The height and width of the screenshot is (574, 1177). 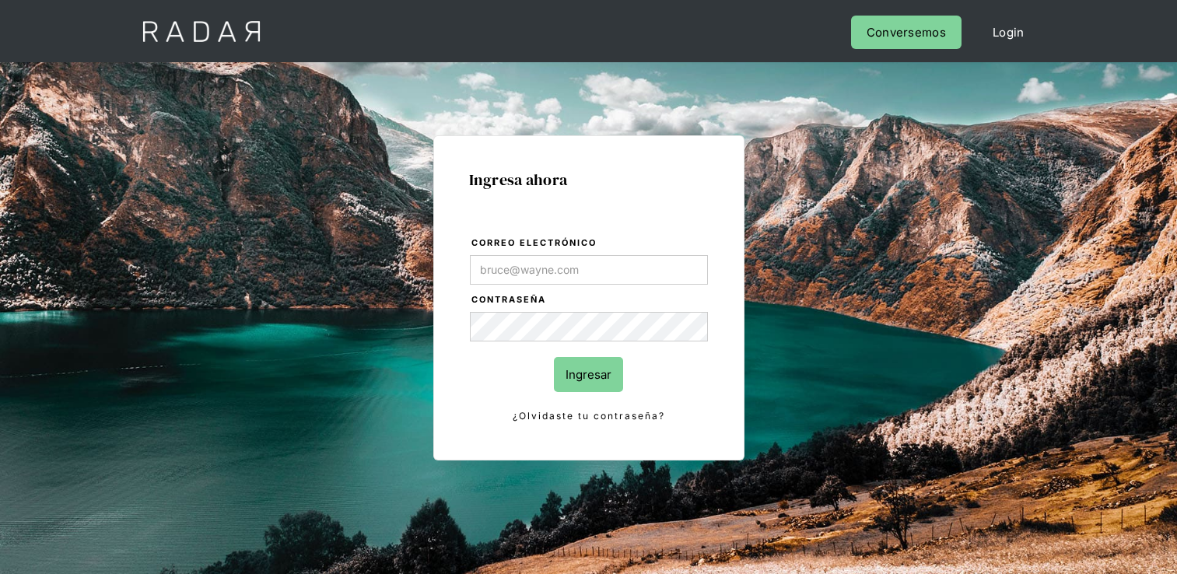 What do you see at coordinates (589, 330) in the screenshot?
I see `form: Login Form` at bounding box center [589, 330].